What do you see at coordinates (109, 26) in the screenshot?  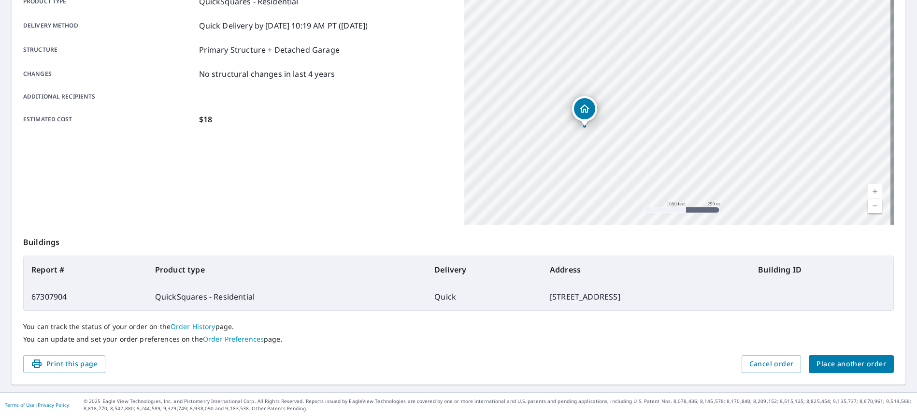 I see `p: Delivery method` at bounding box center [109, 26].